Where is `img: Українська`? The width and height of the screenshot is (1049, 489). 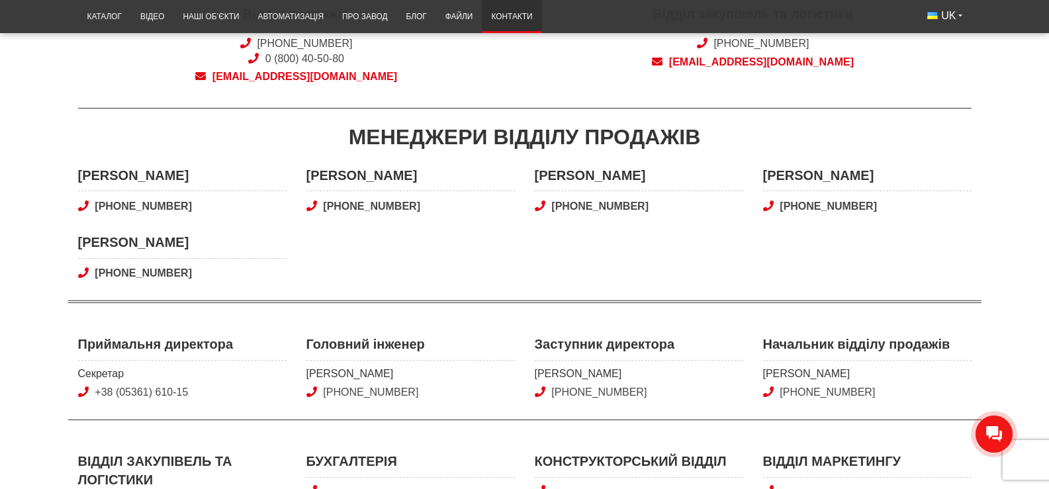 img: Українська is located at coordinates (933, 15).